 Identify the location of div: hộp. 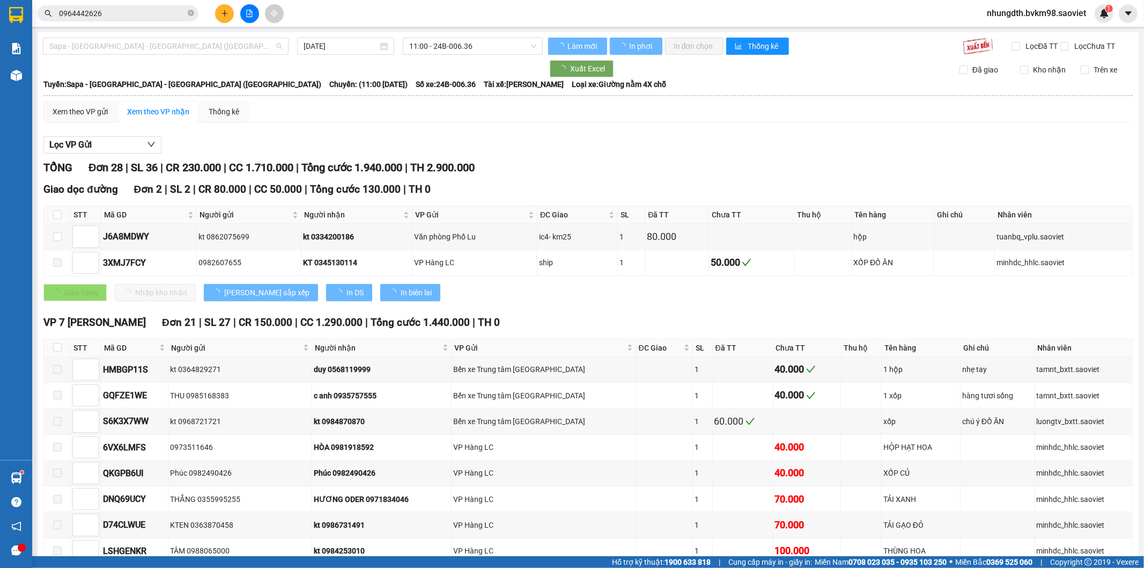
(893, 237).